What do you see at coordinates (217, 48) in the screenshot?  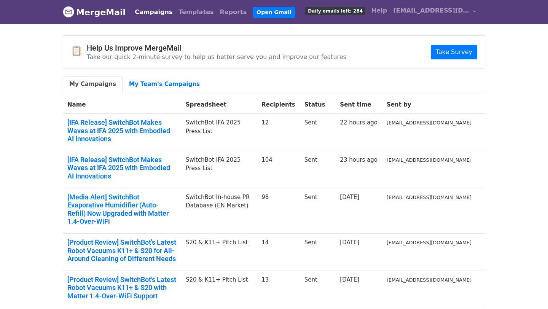 I see `h4: Help Us Improve MergeMail` at bounding box center [217, 48].